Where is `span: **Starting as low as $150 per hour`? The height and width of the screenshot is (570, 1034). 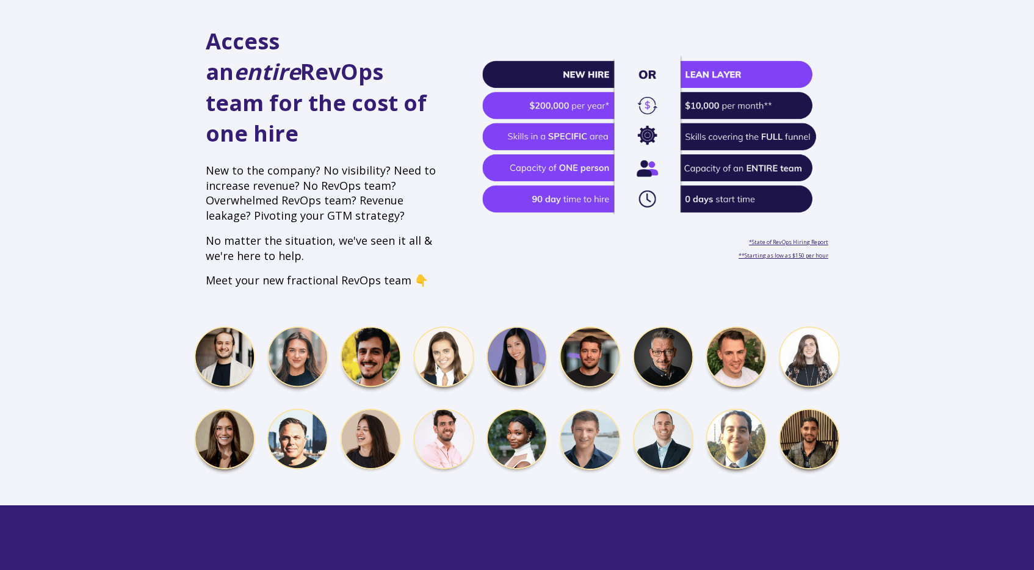 span: **Starting as low as $150 per hour is located at coordinates (783, 255).